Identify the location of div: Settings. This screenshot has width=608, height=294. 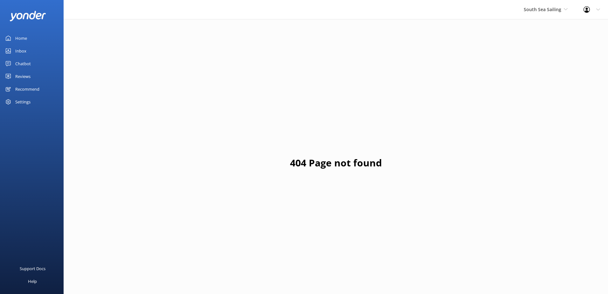
(23, 102).